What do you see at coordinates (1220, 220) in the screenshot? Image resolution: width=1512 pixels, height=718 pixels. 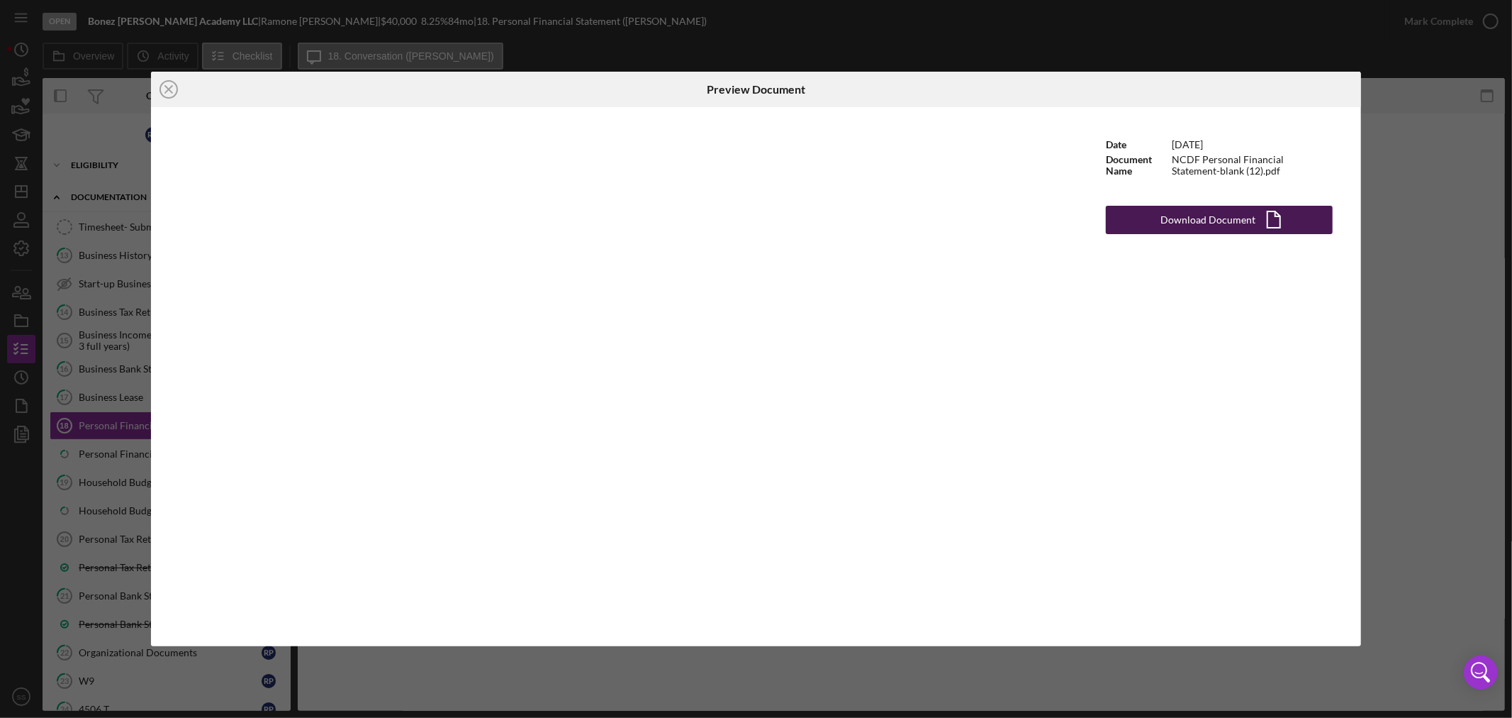 I see `button: Download Document` at bounding box center [1220, 220].